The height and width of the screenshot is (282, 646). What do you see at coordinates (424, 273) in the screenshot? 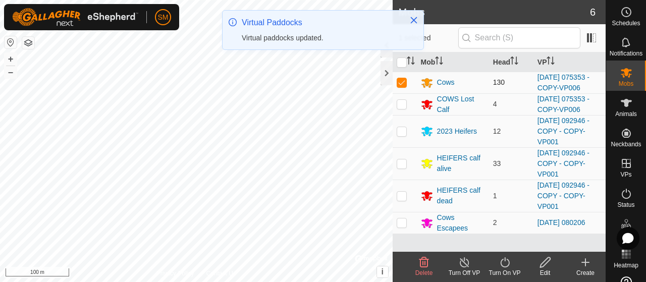
I see `span: Delete` at bounding box center [424, 273].